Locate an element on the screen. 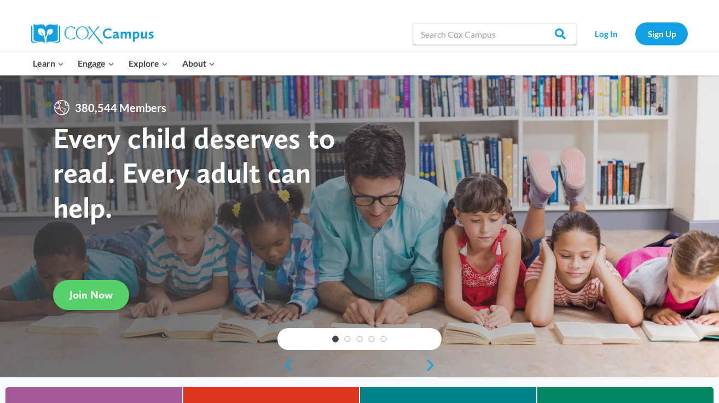 This screenshot has width=719, height=403. nav: Secondary Navigation is located at coordinates (635, 33).